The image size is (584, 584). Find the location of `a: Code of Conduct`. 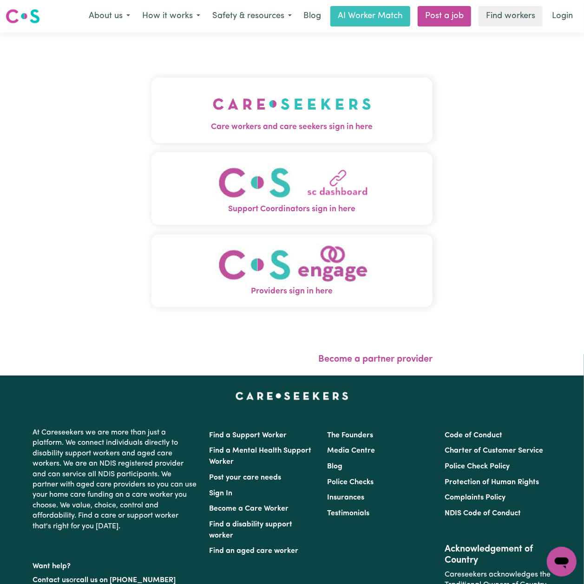

a: Code of Conduct is located at coordinates (473, 435).